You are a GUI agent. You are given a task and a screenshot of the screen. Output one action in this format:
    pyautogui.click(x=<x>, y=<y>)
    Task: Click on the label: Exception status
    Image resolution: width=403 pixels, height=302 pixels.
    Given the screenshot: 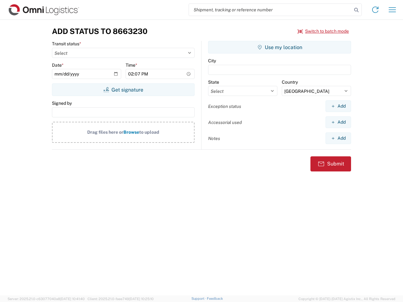 What is the action you would take?
    pyautogui.click(x=224, y=106)
    